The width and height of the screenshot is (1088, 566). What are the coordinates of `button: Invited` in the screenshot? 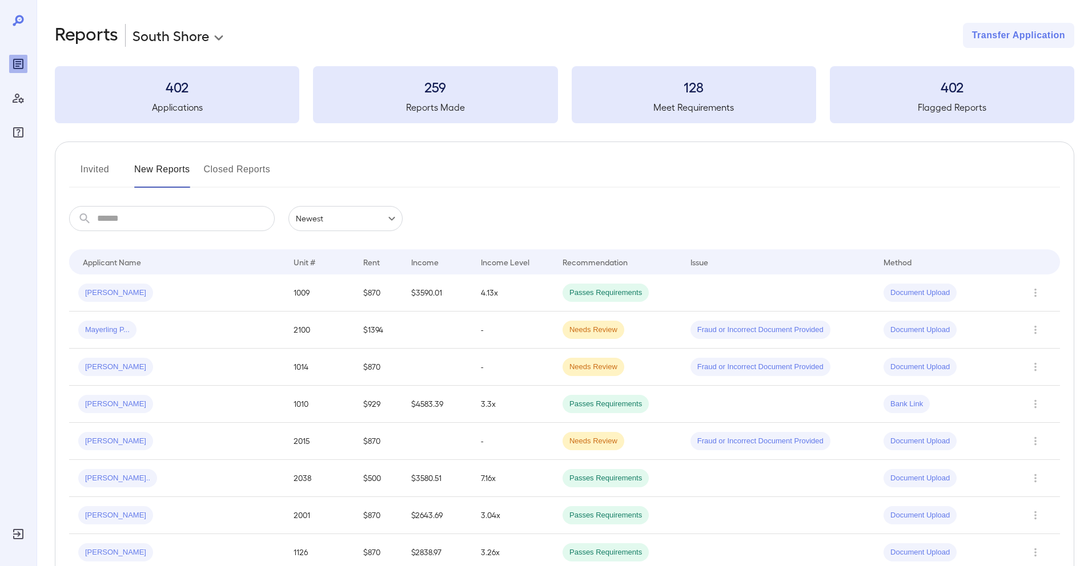 It's located at (95, 174).